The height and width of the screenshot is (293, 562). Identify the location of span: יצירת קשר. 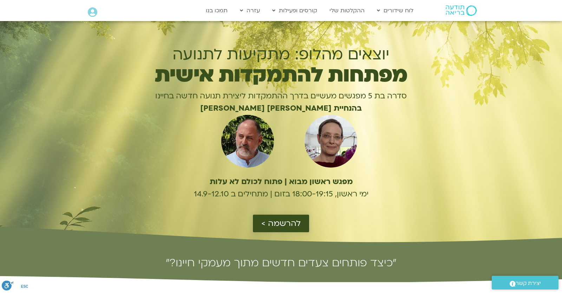
(528, 283).